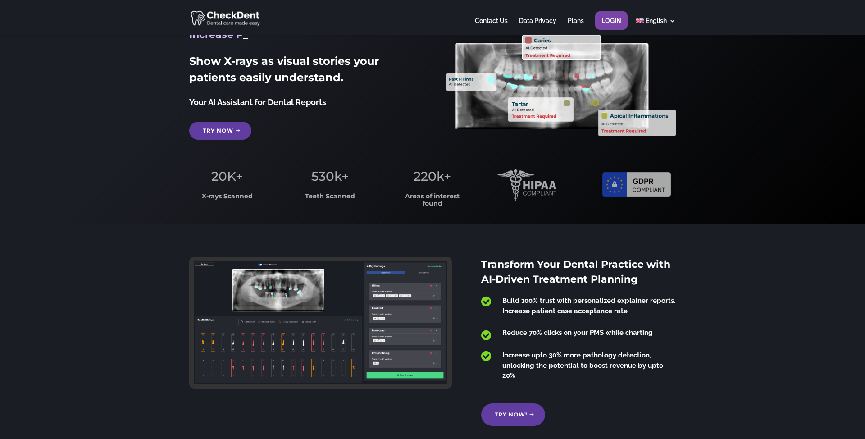 The width and height of the screenshot is (865, 439). Describe the element at coordinates (577, 332) in the screenshot. I see `span: Reduce 70% clicks on your PMS while charting` at that location.